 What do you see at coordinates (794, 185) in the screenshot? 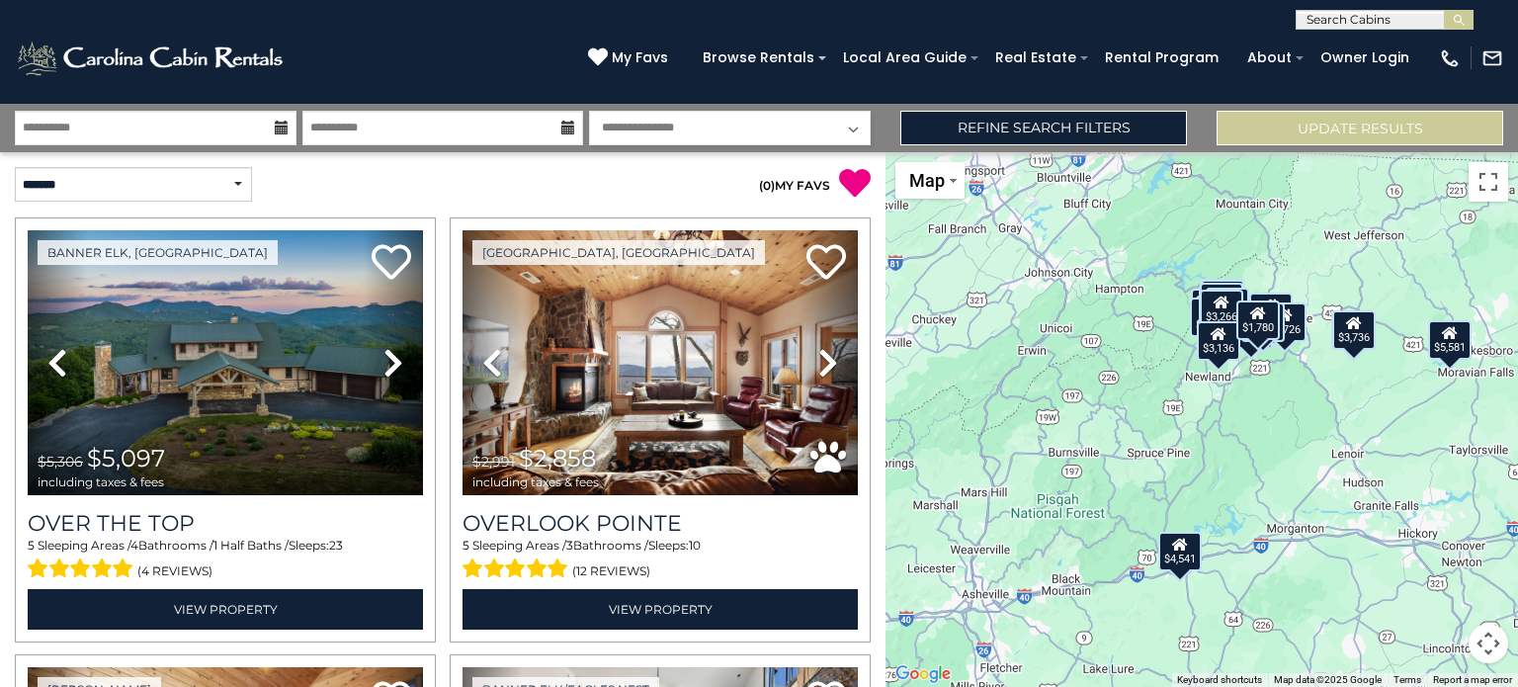
I see `a: (0)MY FAVS` at bounding box center [794, 185].